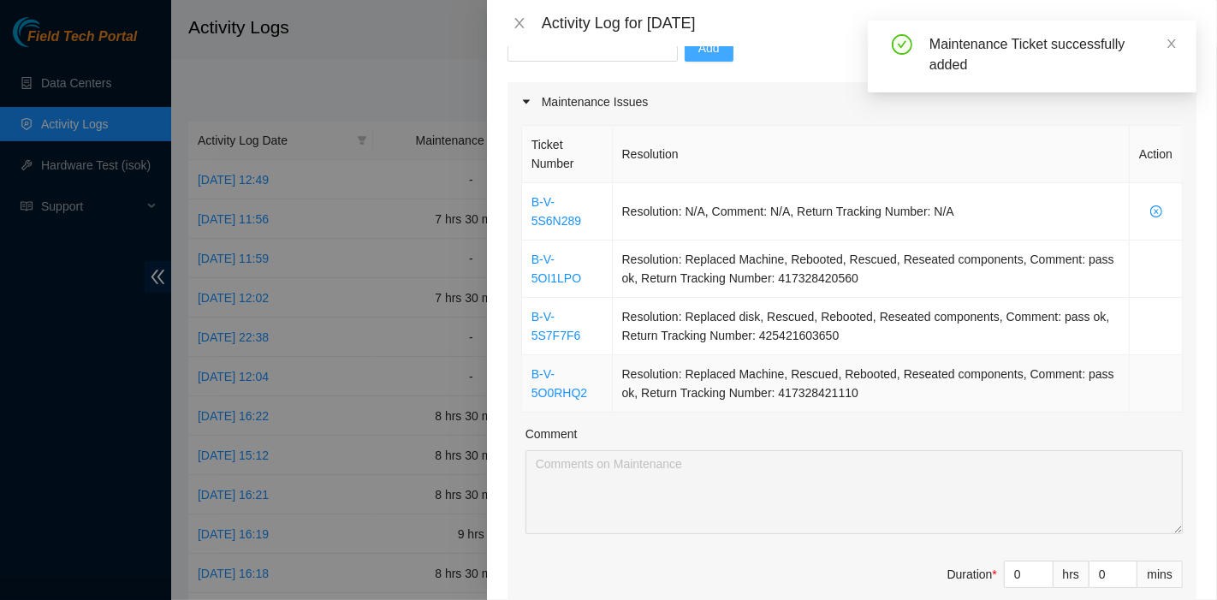 Image resolution: width=1217 pixels, height=600 pixels. What do you see at coordinates (709, 48) in the screenshot?
I see `span: Add` at bounding box center [709, 48].